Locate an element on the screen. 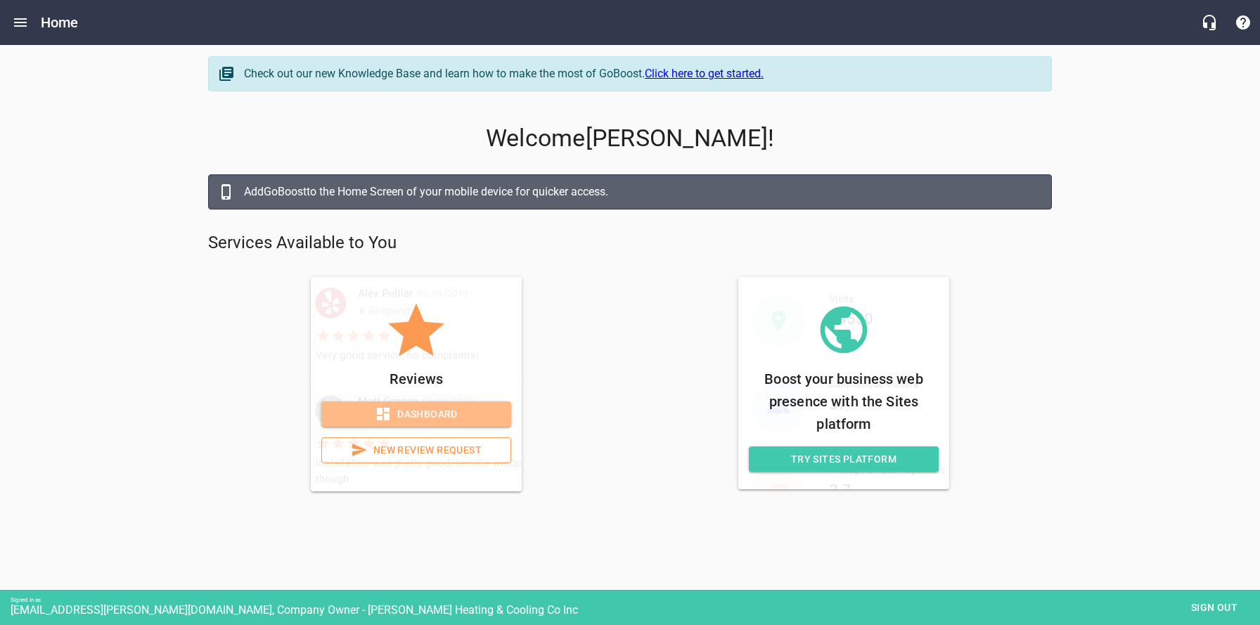  p: Boost your business web presence with the Sites platform is located at coordinates (844, 402).